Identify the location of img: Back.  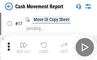
(9, 6).